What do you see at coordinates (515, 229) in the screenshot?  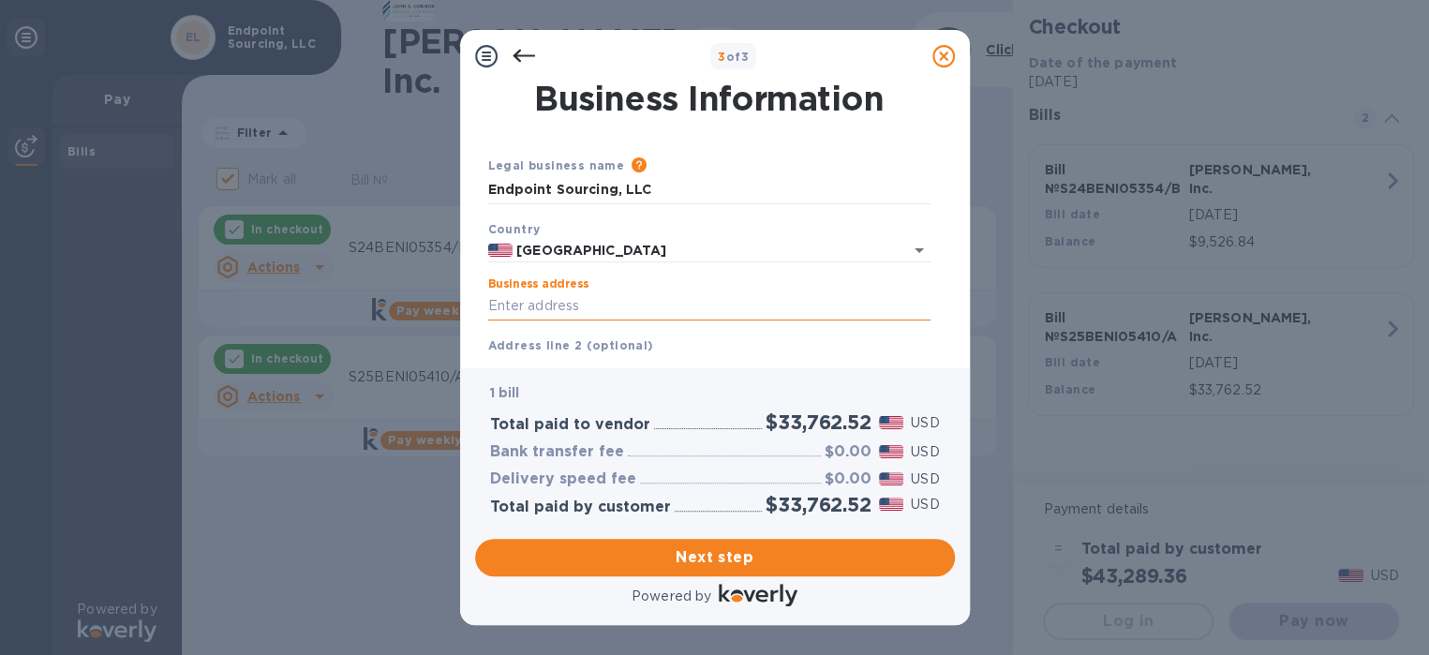 I see `b: Country` at bounding box center [515, 229].